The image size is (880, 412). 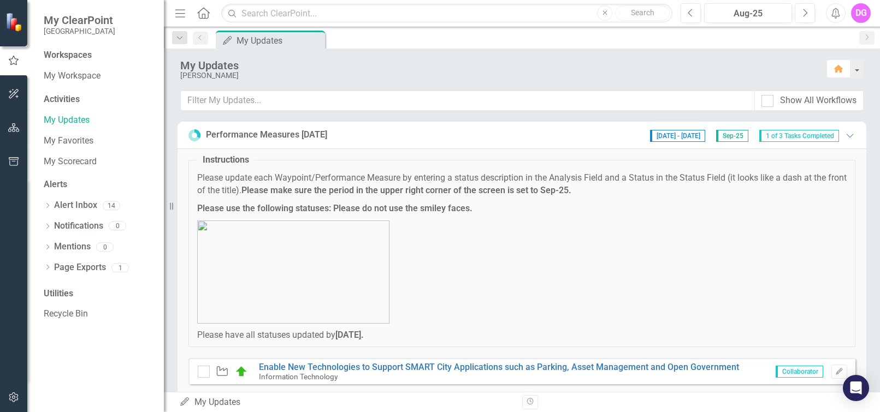 I want to click on strong: Please make sure the period in the upper right corner of the screen is set to Sep-25., so click(x=406, y=190).